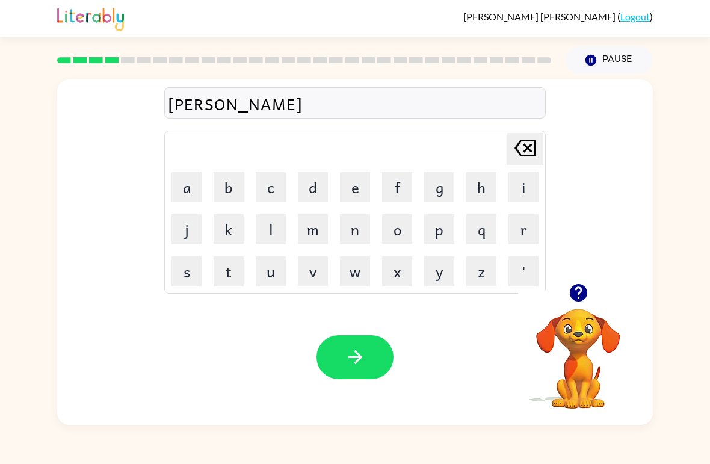 This screenshot has width=710, height=464. Describe the element at coordinates (397, 271) in the screenshot. I see `button: x` at that location.